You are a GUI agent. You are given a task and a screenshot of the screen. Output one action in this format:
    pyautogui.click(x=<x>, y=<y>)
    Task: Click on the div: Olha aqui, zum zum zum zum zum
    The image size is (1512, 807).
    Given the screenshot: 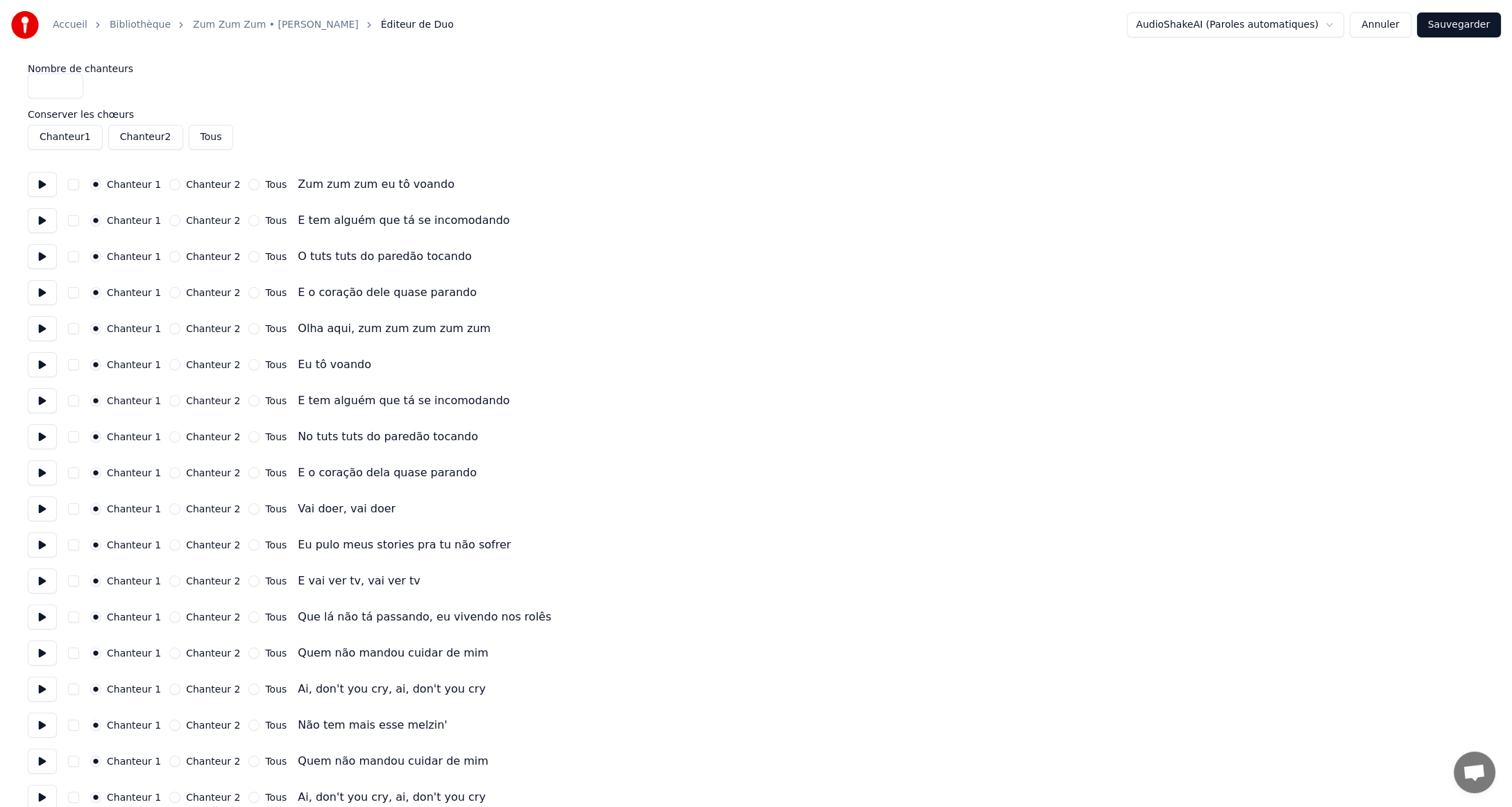 What is the action you would take?
    pyautogui.click(x=394, y=329)
    